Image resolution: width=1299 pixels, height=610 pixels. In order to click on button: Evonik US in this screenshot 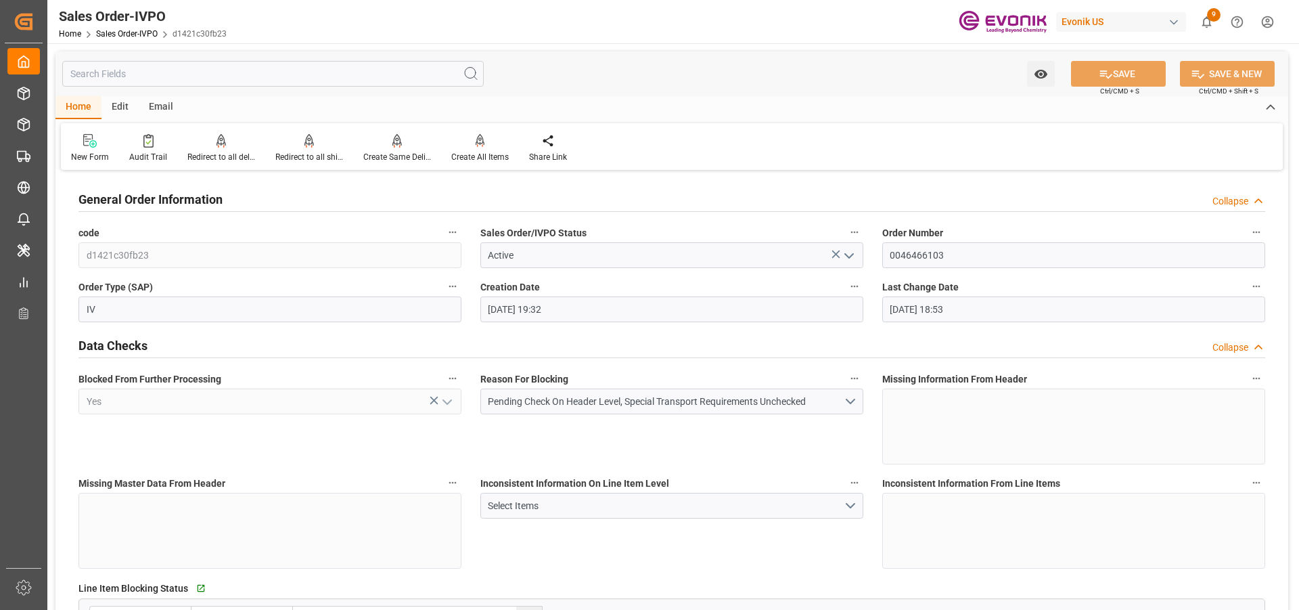, I will do `click(1124, 22)`.